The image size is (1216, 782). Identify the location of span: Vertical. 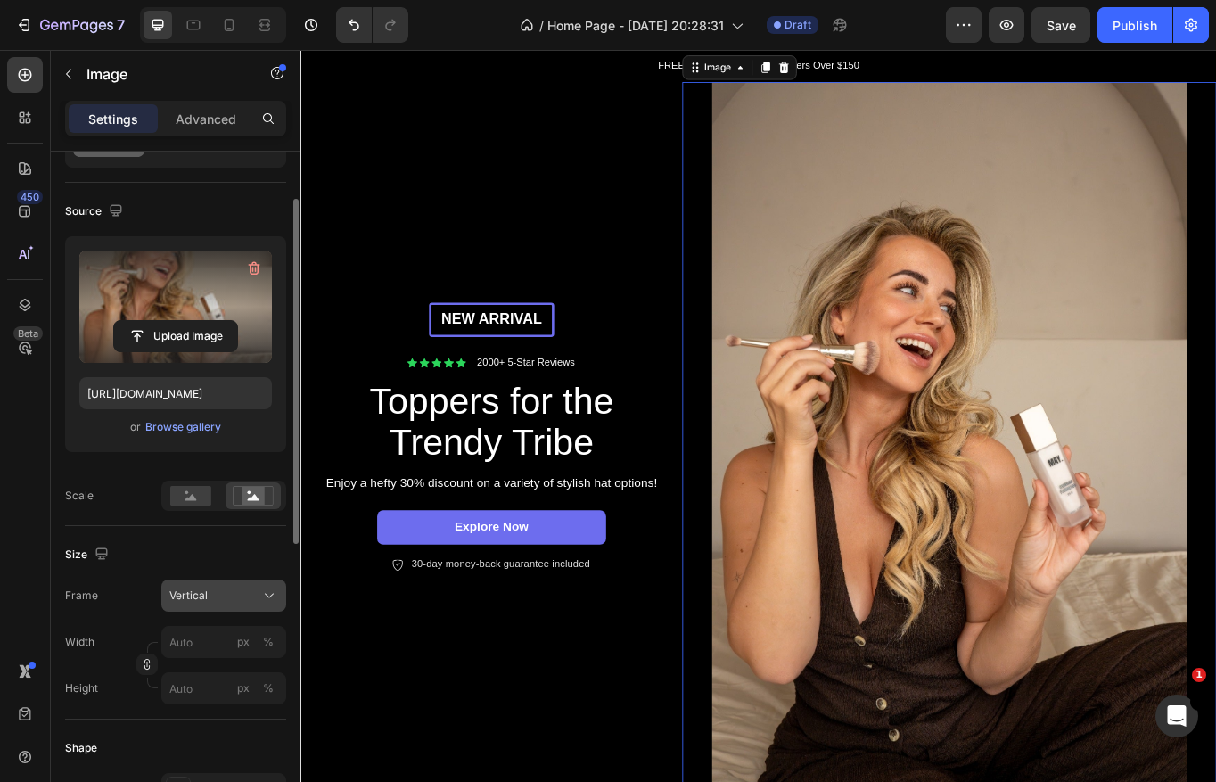
(188, 596).